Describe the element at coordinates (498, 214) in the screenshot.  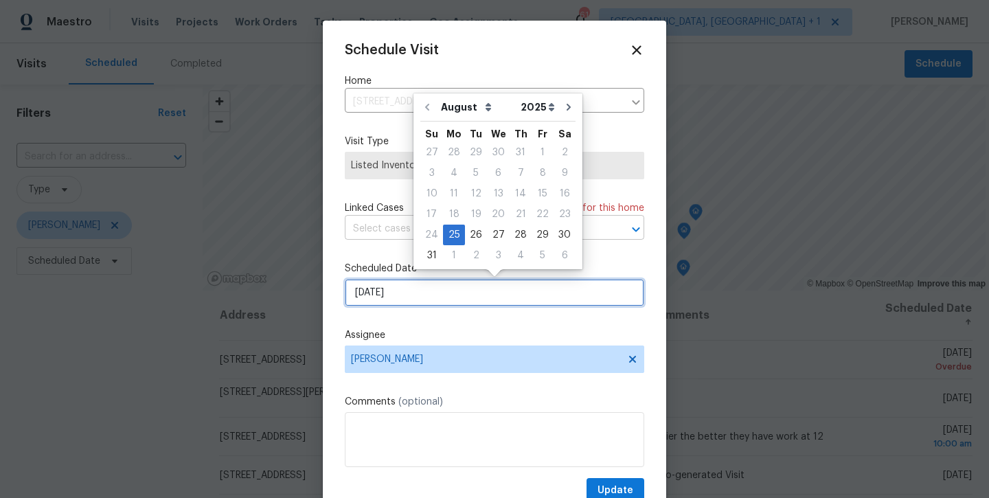
I see `div: 20` at that location.